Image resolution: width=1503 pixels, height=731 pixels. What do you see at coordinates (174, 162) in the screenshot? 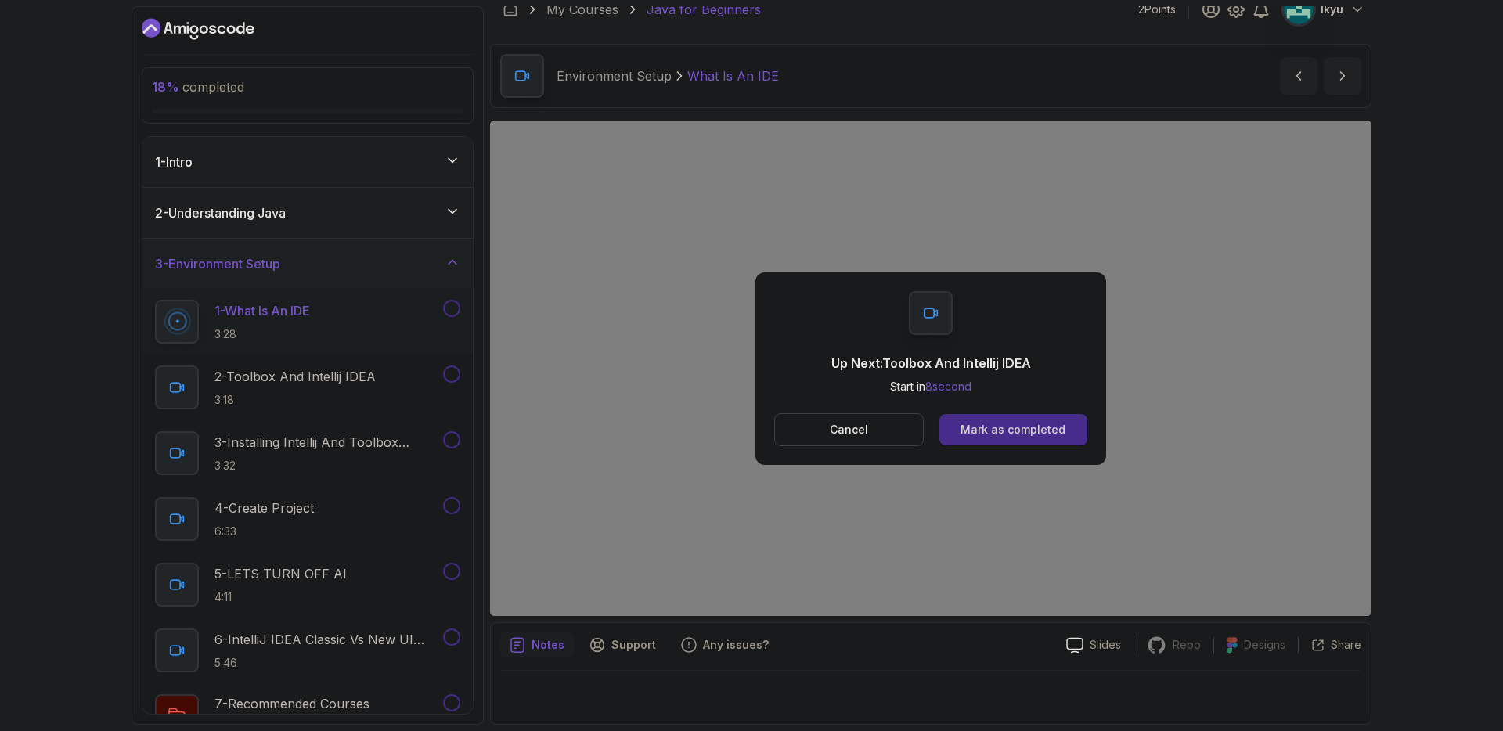
I see `h3: 1 - Intro` at bounding box center [174, 162].